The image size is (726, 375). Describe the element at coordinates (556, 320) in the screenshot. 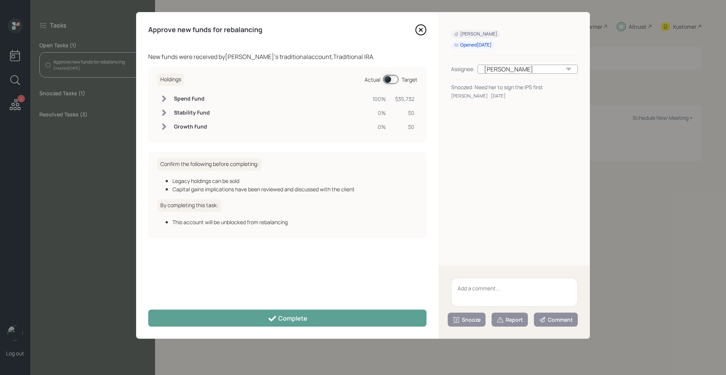

I see `div: Comment` at that location.